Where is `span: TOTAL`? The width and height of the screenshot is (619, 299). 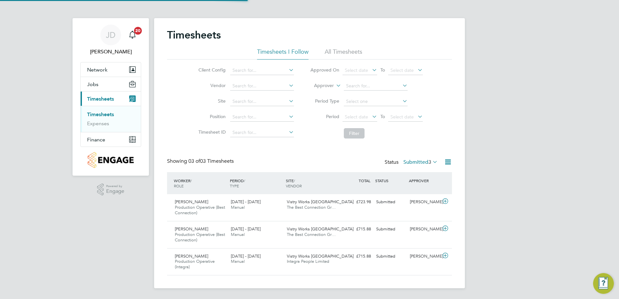
span: TOTAL is located at coordinates (364, 181).